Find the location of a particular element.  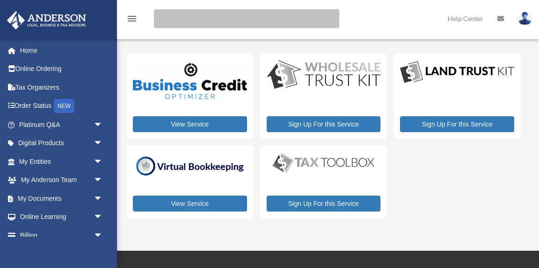

img: LandTrust_lgo-1.jpg is located at coordinates (457, 72).